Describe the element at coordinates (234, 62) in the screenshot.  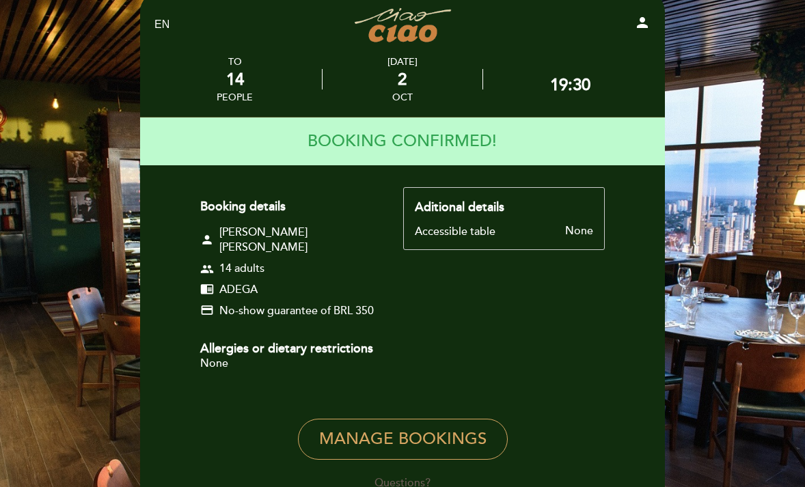
I see `div: TO` at that location.